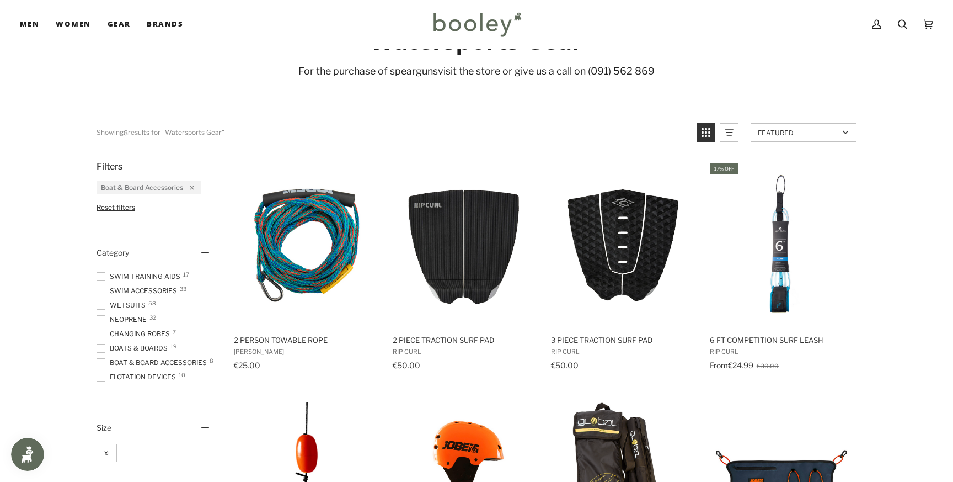 The image size is (953, 482). Describe the element at coordinates (113, 252) in the screenshot. I see `span: Category` at that location.